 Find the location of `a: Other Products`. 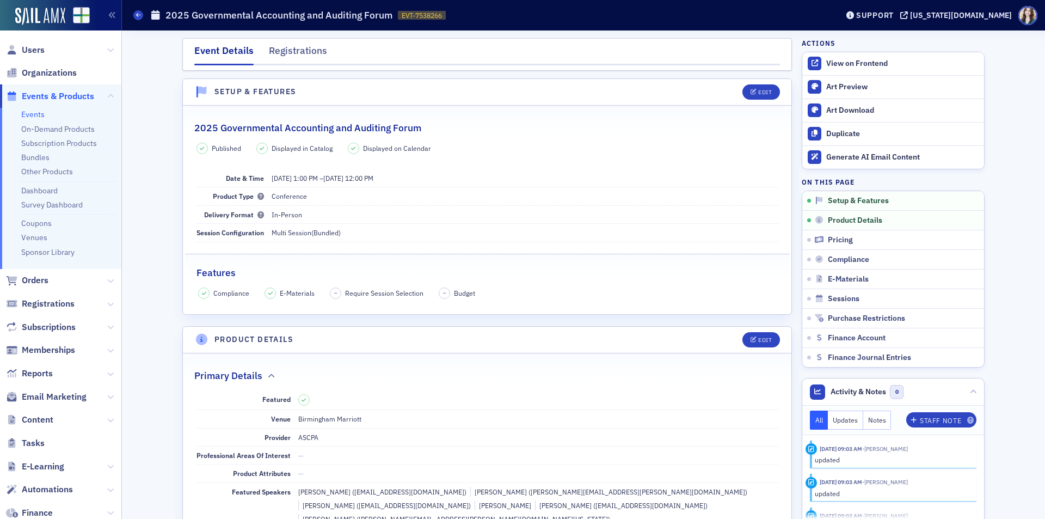

a: Other Products is located at coordinates (47, 172).